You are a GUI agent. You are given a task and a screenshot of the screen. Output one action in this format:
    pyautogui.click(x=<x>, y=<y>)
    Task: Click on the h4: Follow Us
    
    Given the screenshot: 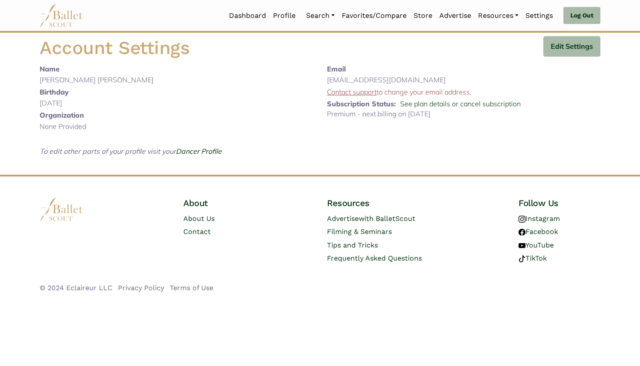 What is the action you would take?
    pyautogui.click(x=560, y=203)
    